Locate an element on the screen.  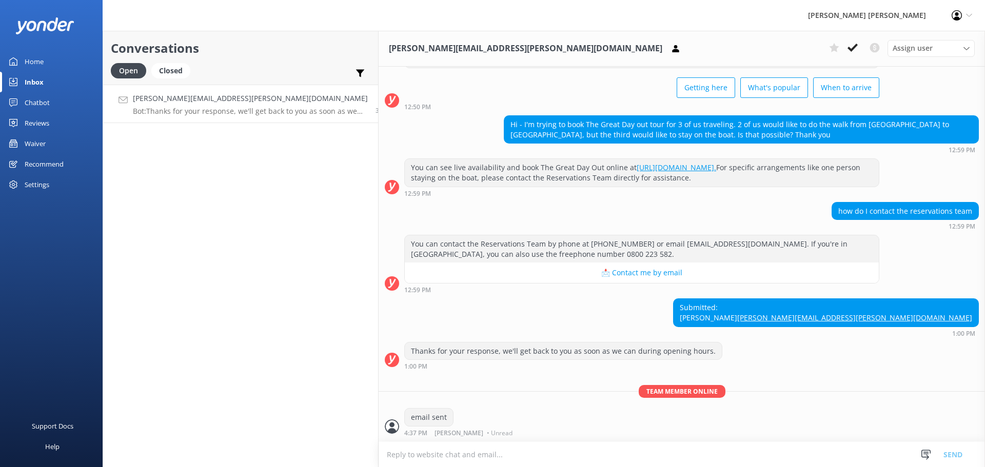
div: Waiver is located at coordinates (35, 144).